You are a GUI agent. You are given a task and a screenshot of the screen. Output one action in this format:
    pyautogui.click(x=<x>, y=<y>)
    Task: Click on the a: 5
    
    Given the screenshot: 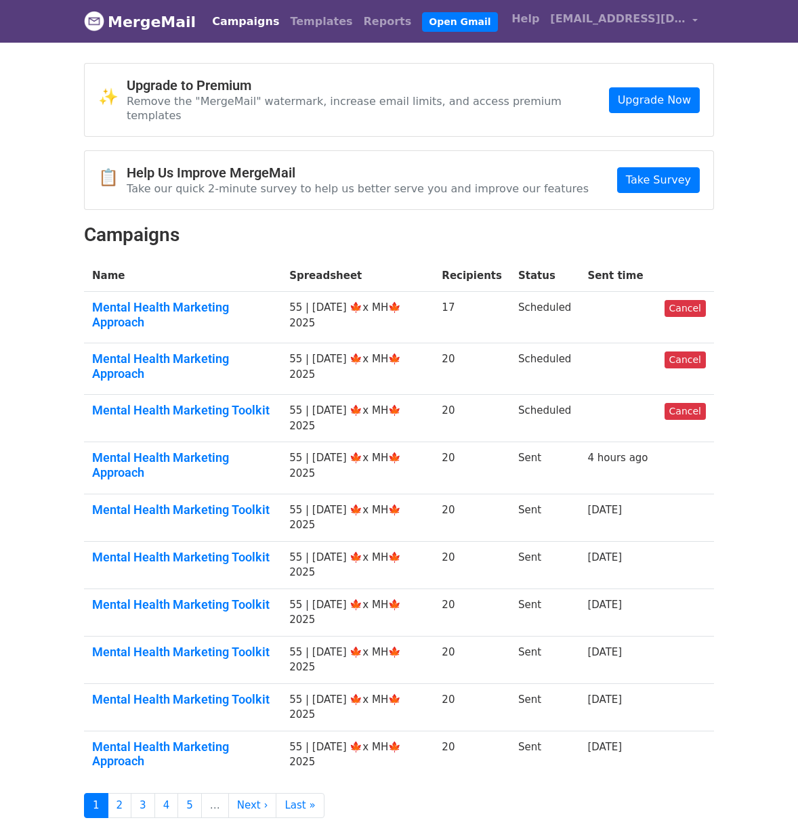 What is the action you would take?
    pyautogui.click(x=190, y=805)
    